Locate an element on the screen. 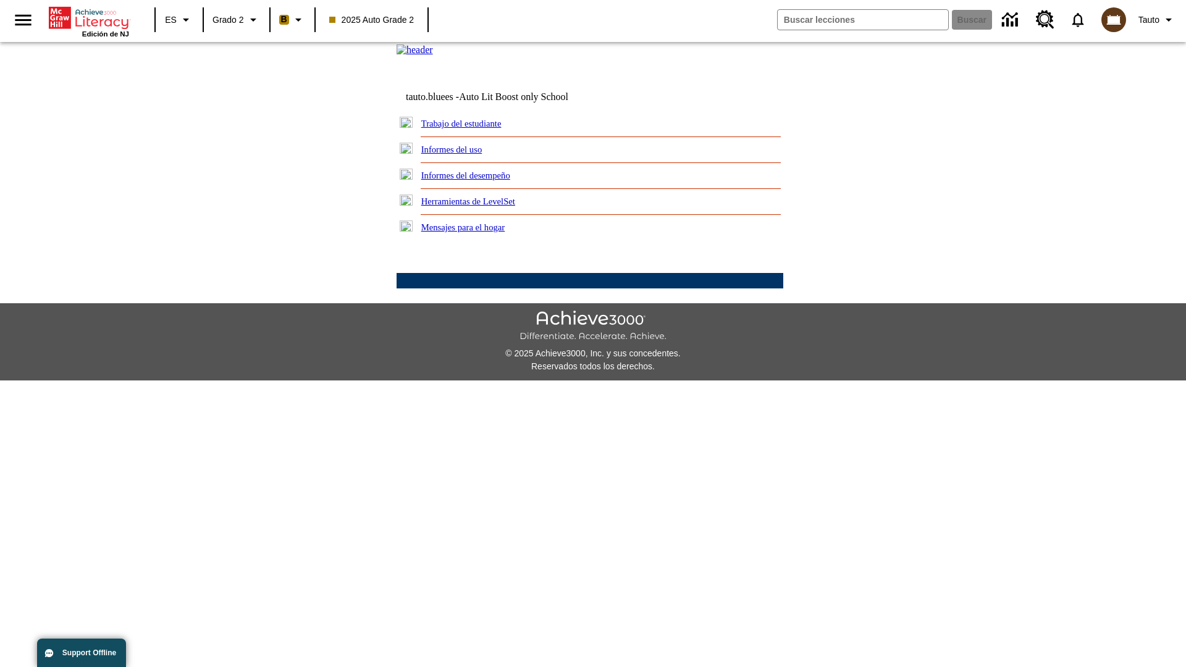 The width and height of the screenshot is (1186, 667). button: Lenguaje: ES, Selecciona un idioma is located at coordinates (179, 20).